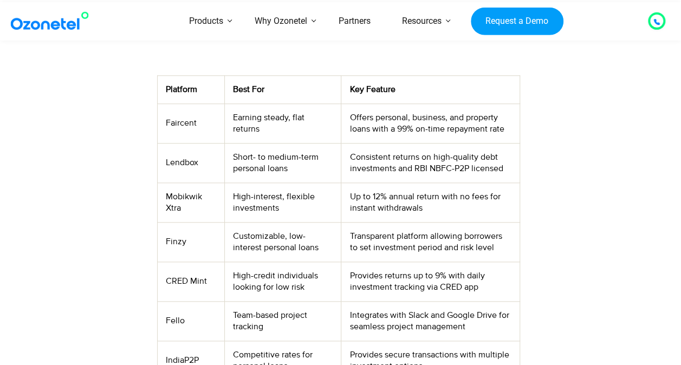  I want to click on th: Key Feature, so click(430, 89).